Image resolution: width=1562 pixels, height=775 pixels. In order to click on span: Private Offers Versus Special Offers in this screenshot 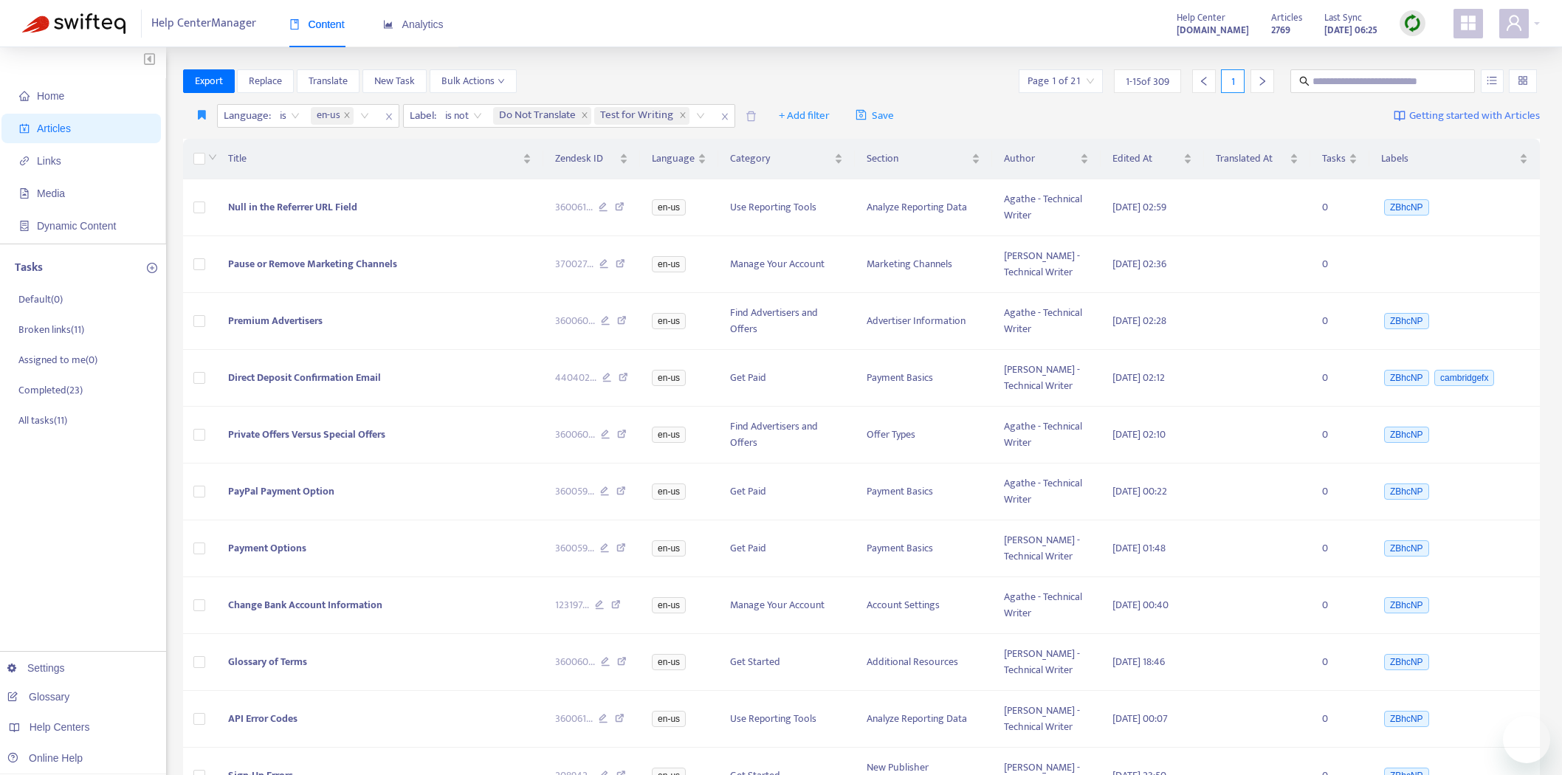, I will do `click(306, 434)`.